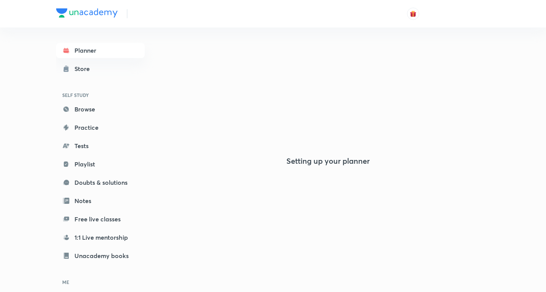 This screenshot has width=546, height=292. I want to click on a: Playlist, so click(100, 164).